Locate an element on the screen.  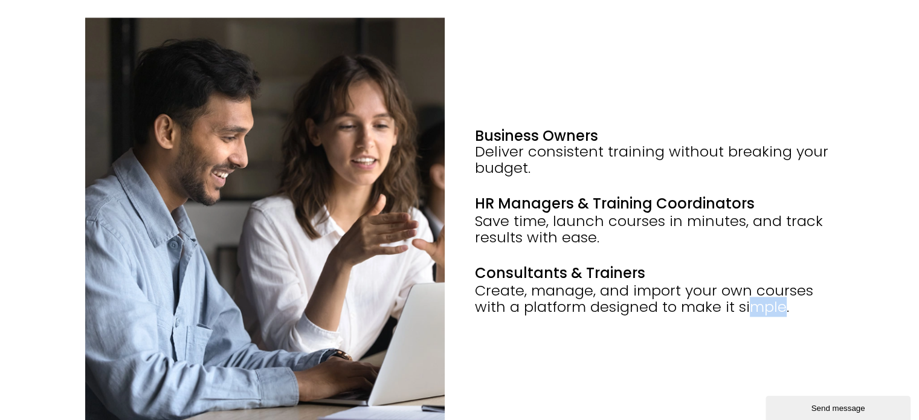
div: Send message is located at coordinates (73, 15).